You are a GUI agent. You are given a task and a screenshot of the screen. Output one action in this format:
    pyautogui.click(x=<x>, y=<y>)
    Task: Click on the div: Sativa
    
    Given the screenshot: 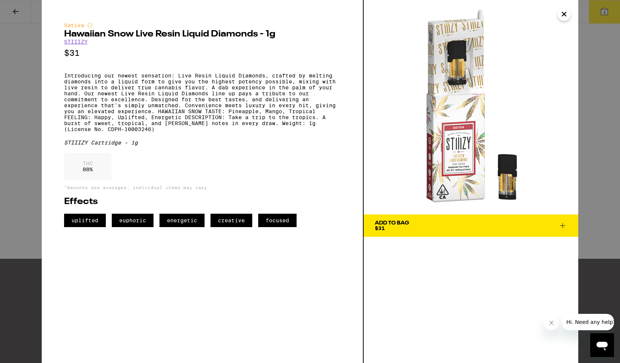 What is the action you would take?
    pyautogui.click(x=202, y=25)
    